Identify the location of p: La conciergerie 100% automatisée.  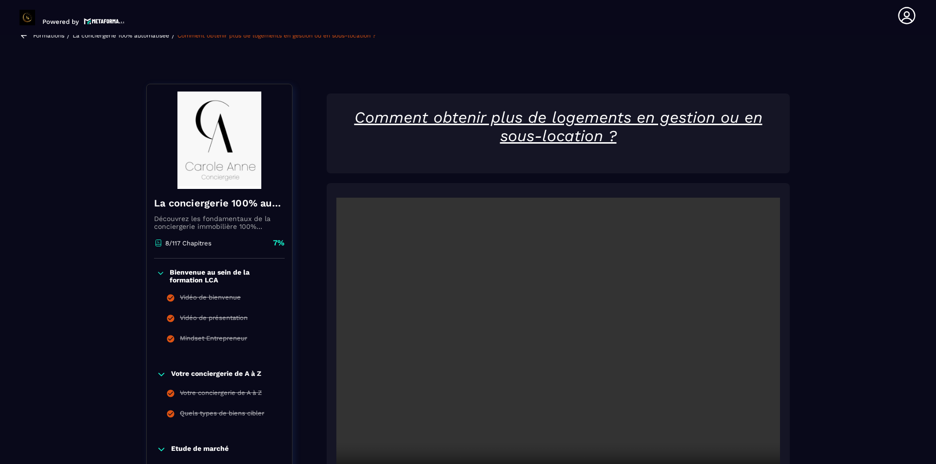
(121, 36).